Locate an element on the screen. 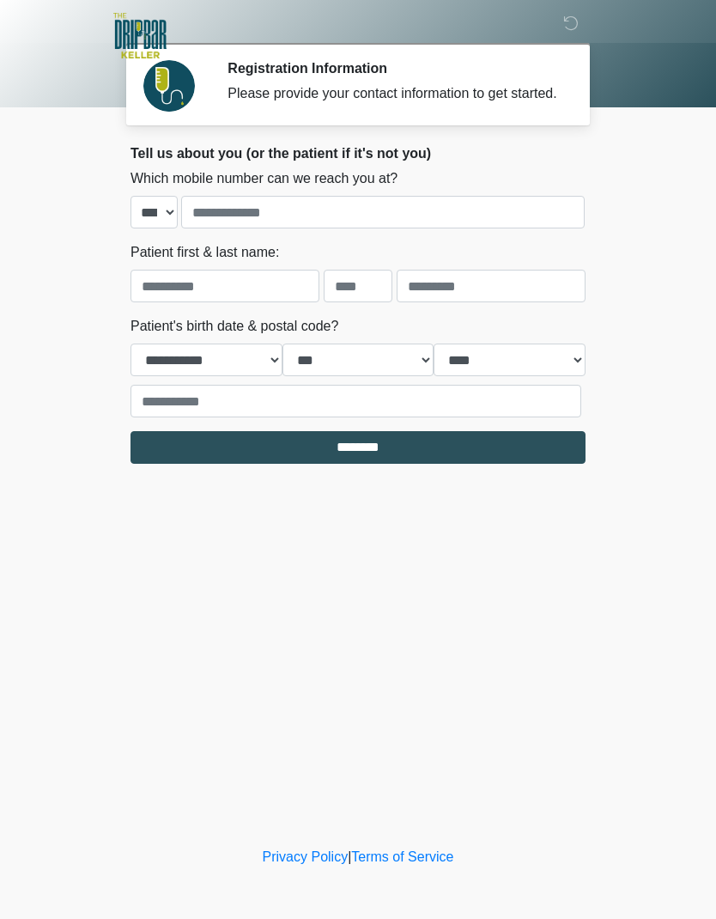 This screenshot has width=716, height=919. label: Patient first & last name: is located at coordinates (204, 252).